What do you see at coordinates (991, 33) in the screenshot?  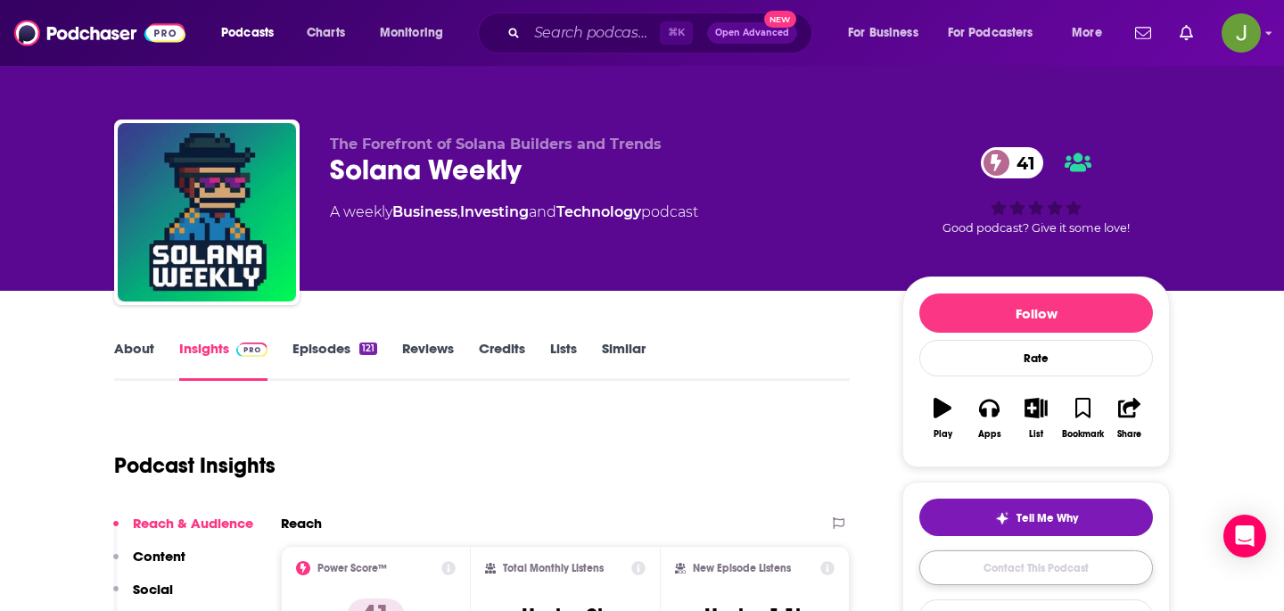 I see `span: For Podcasters` at bounding box center [991, 33].